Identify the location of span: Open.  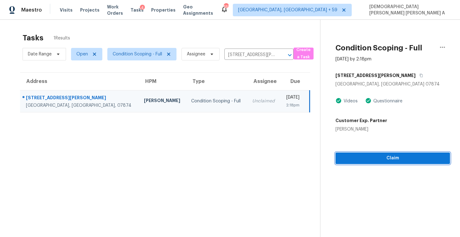
(82, 54).